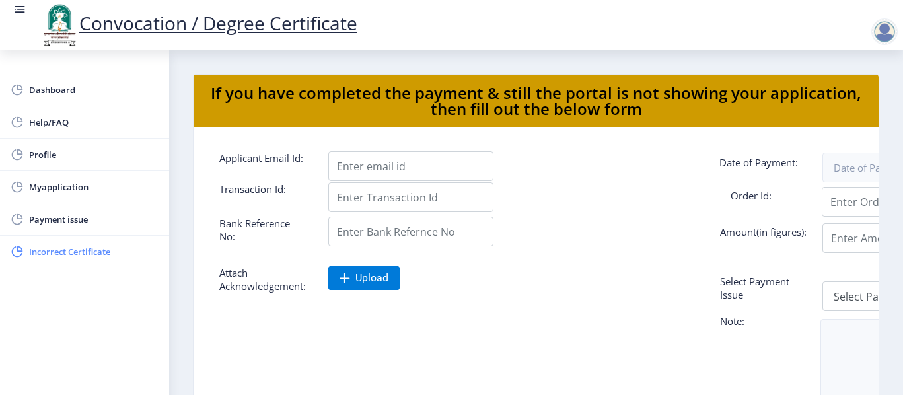 The height and width of the screenshot is (395, 903). I want to click on label: Transaction Id:, so click(264, 194).